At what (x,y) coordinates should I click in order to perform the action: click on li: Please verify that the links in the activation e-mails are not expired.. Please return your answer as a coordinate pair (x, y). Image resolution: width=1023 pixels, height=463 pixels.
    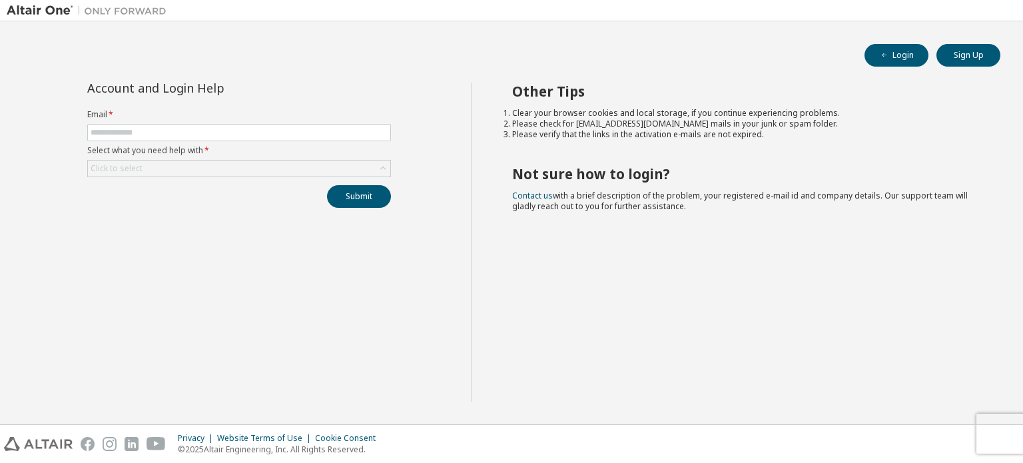
    Looking at the image, I should click on (744, 134).